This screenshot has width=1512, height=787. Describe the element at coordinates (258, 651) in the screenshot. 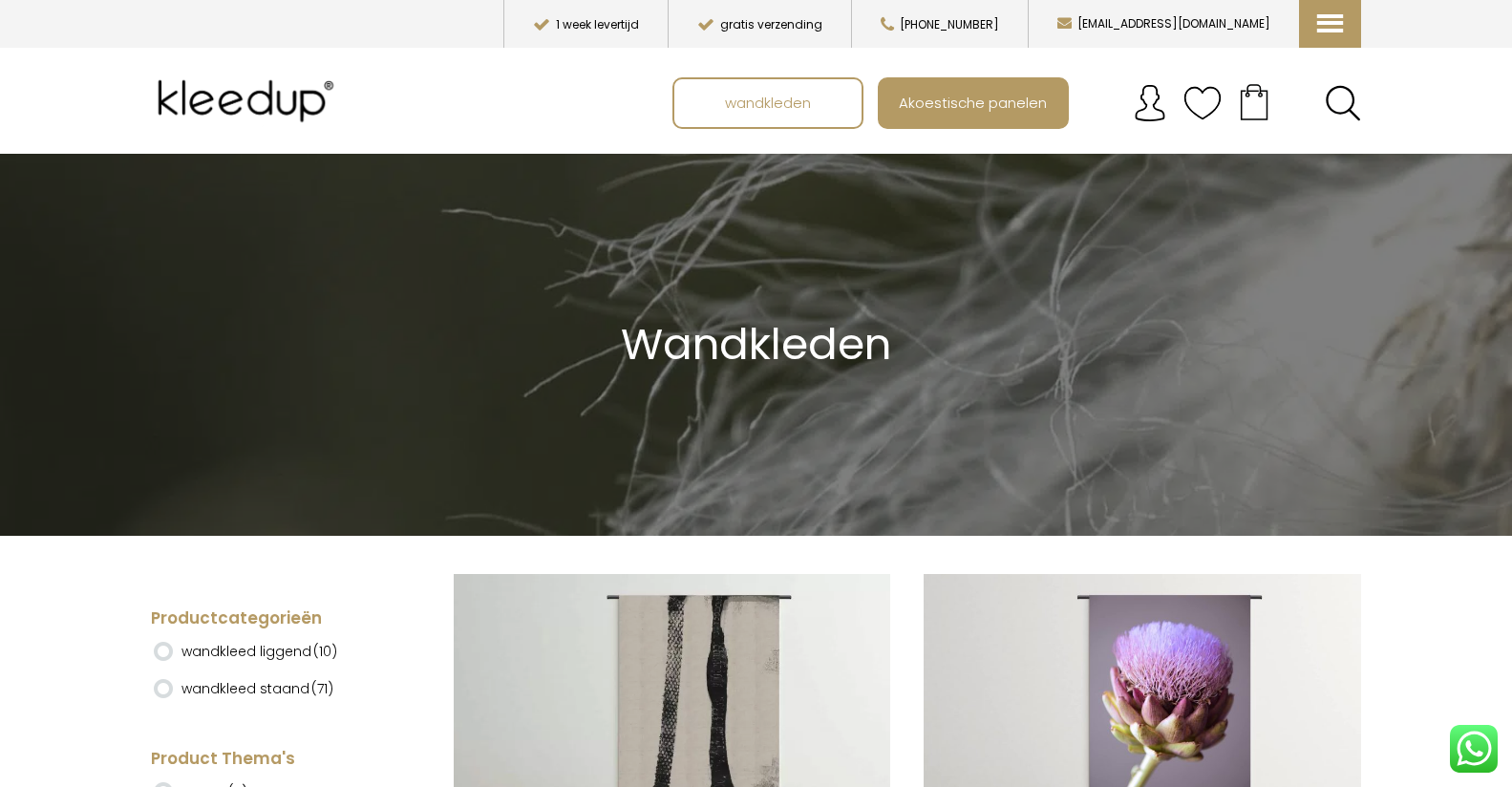

I see `label: wandkleed liggend` at that location.